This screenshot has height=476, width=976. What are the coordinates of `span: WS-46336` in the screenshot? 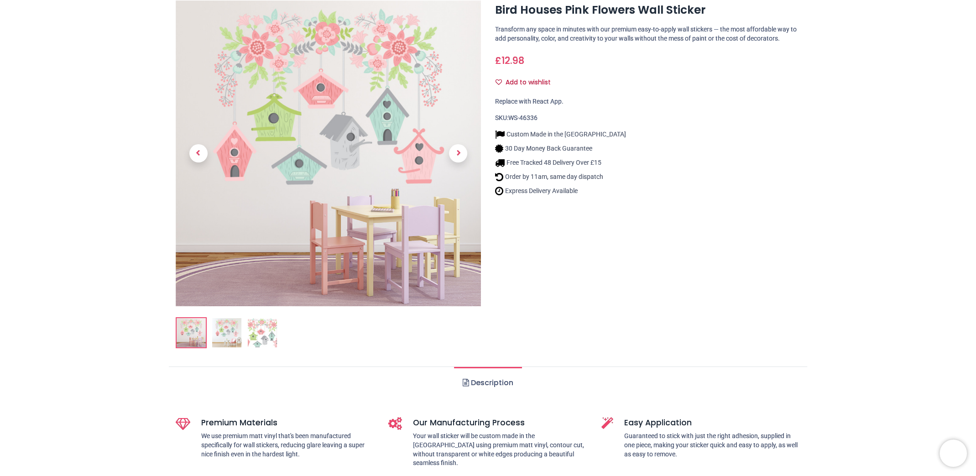 It's located at (523, 118).